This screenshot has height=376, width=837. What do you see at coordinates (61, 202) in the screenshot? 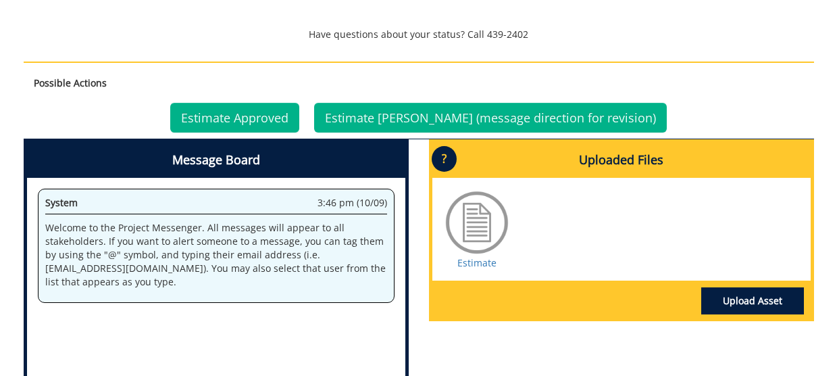
I see `span: System` at bounding box center [61, 202].